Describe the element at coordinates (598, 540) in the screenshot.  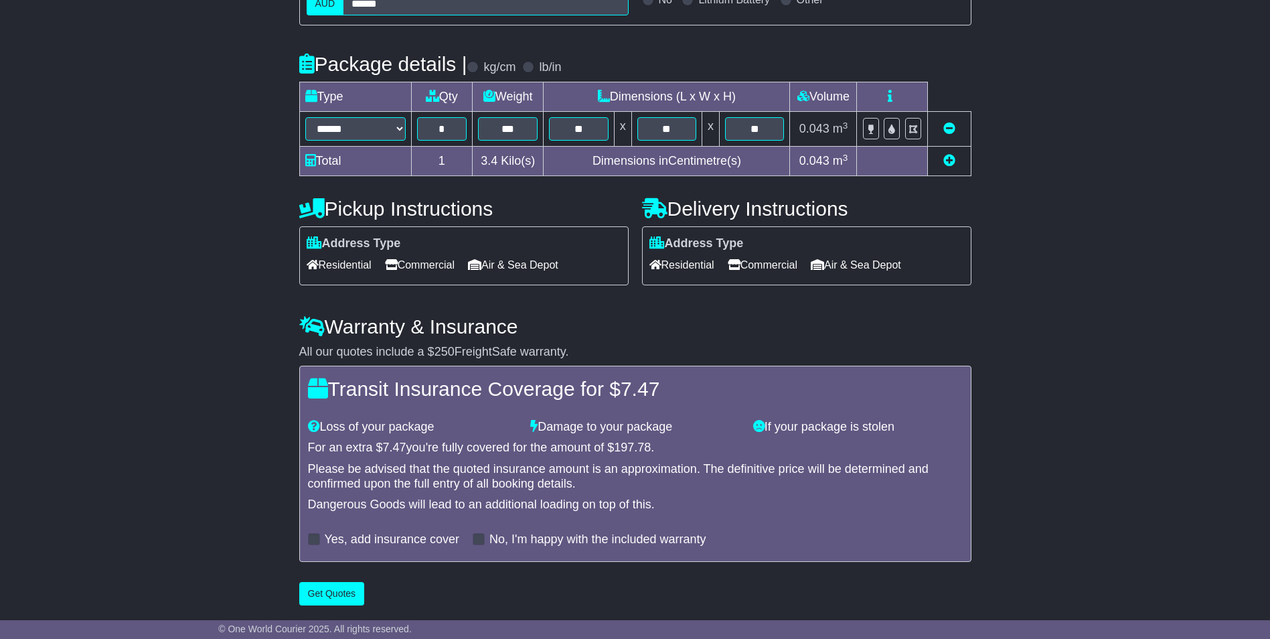
I see `label: No, I'm happy with the included warranty` at that location.